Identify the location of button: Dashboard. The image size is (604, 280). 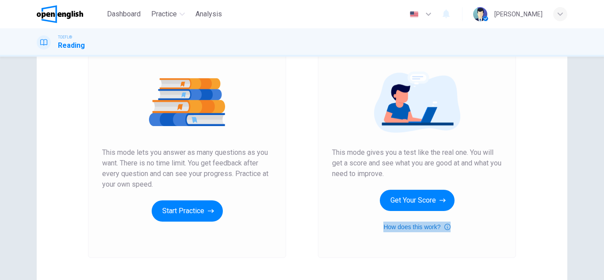
(124, 14).